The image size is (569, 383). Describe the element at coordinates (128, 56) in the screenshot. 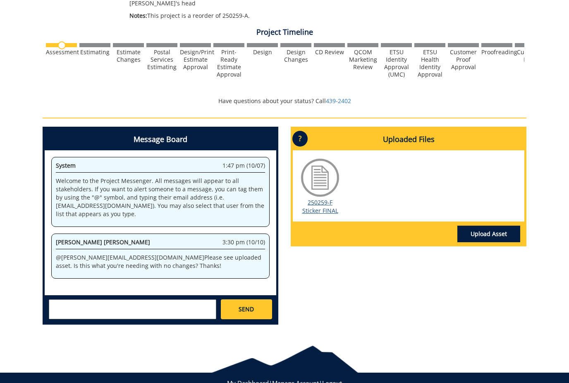

I see `div: Estimate Changes` at that location.